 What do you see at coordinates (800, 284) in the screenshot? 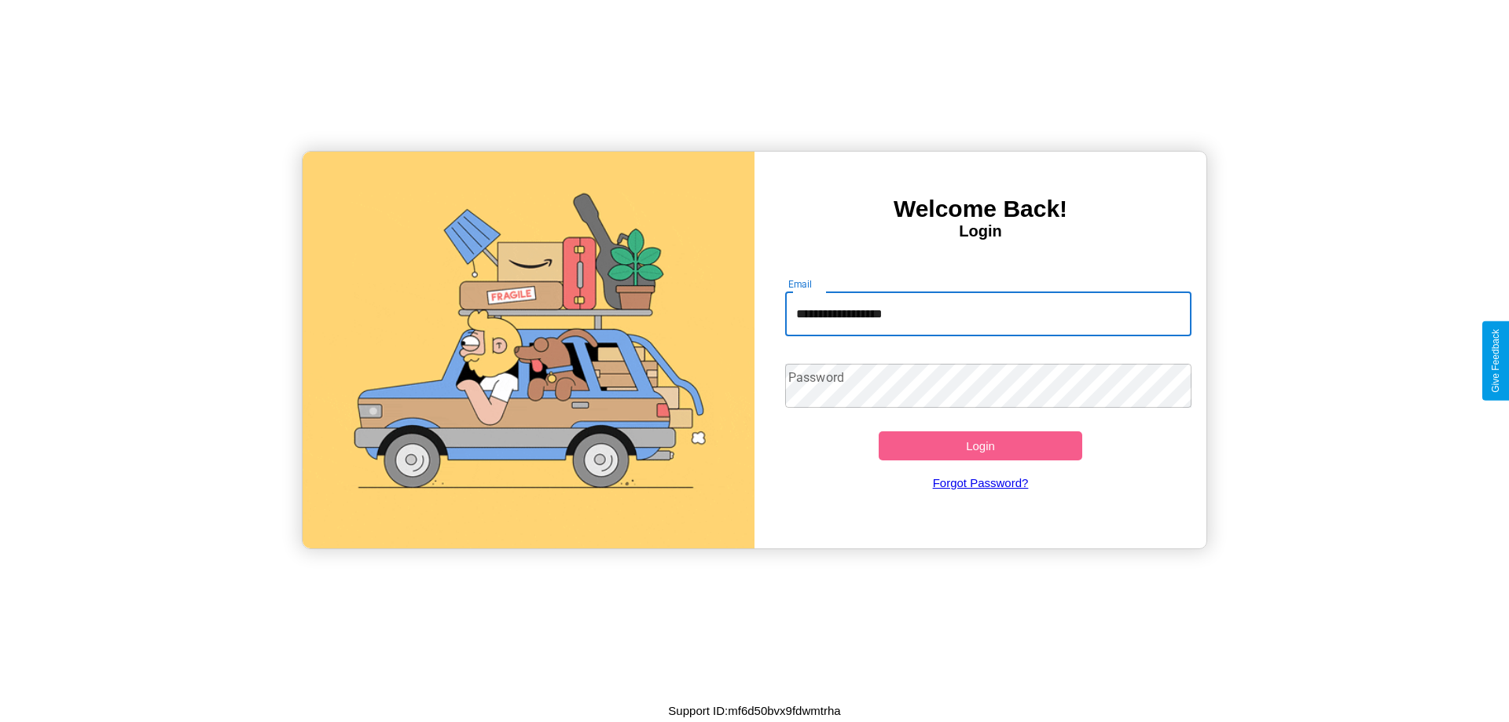
I see `label: Email` at bounding box center [800, 284].